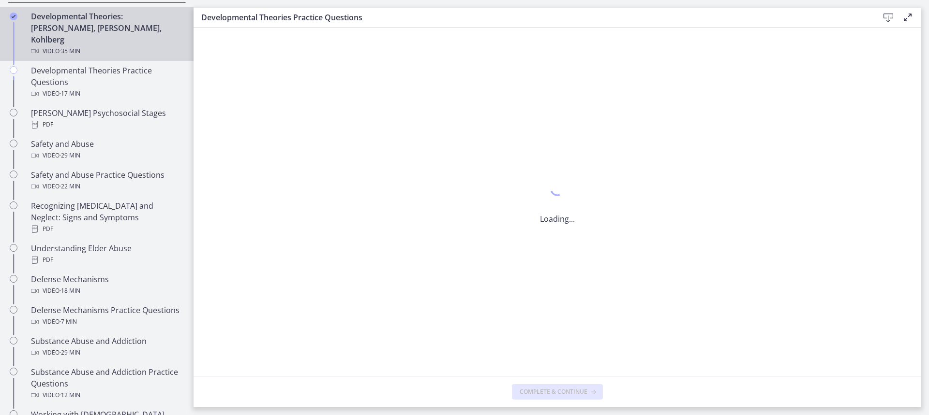 This screenshot has width=929, height=415. Describe the element at coordinates (106, 150) in the screenshot. I see `div: Safety and Abuse` at that location.